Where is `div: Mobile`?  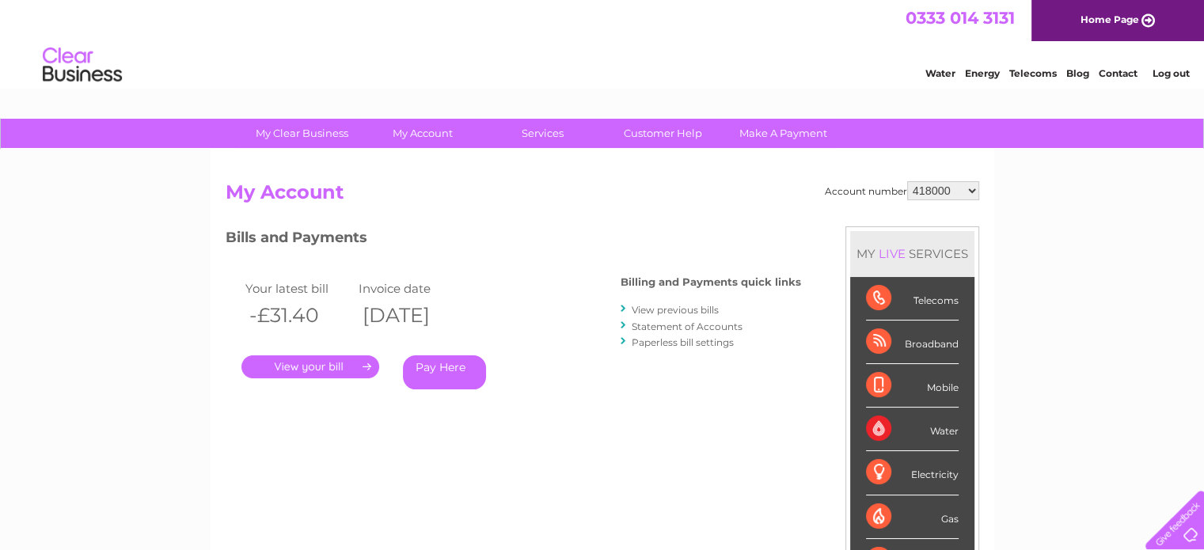
div: Mobile is located at coordinates (912, 386).